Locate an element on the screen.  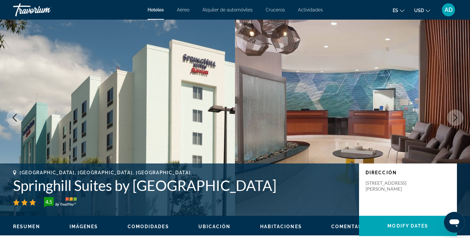
span: Ubicación is located at coordinates (214, 226).